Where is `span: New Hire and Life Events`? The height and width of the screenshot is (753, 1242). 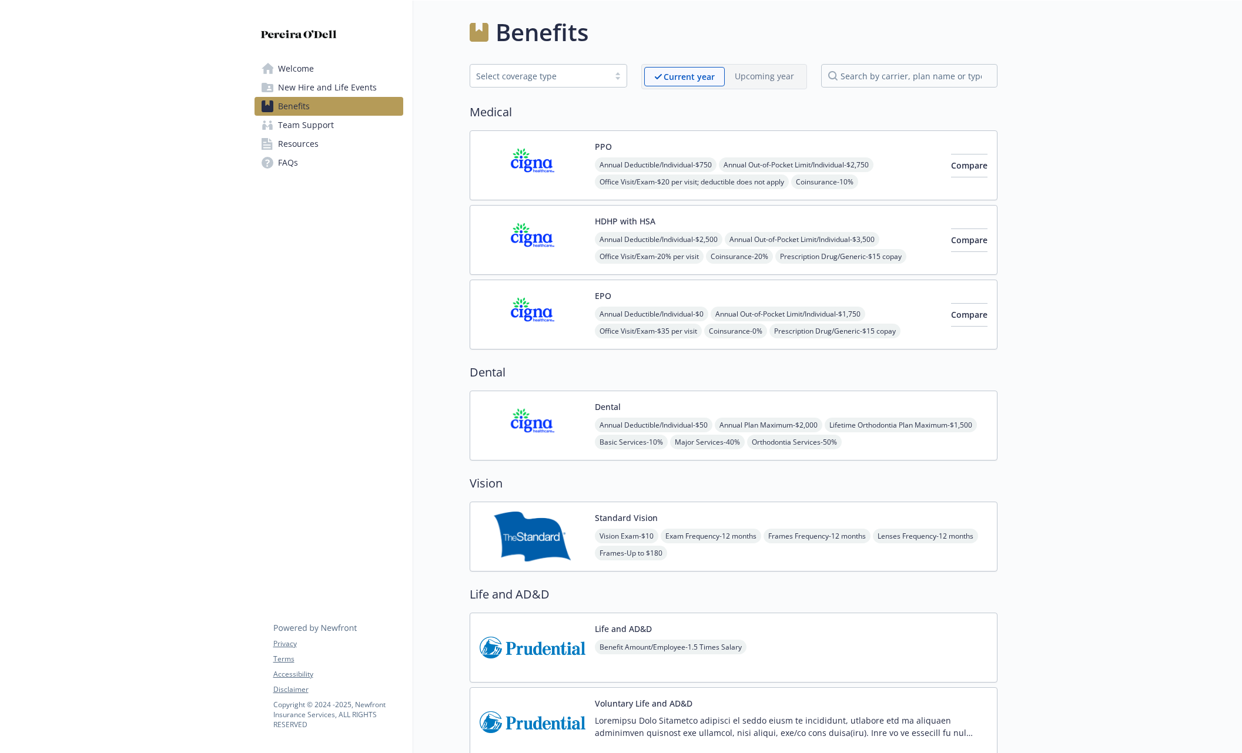
span: New Hire and Life Events is located at coordinates (327, 88).